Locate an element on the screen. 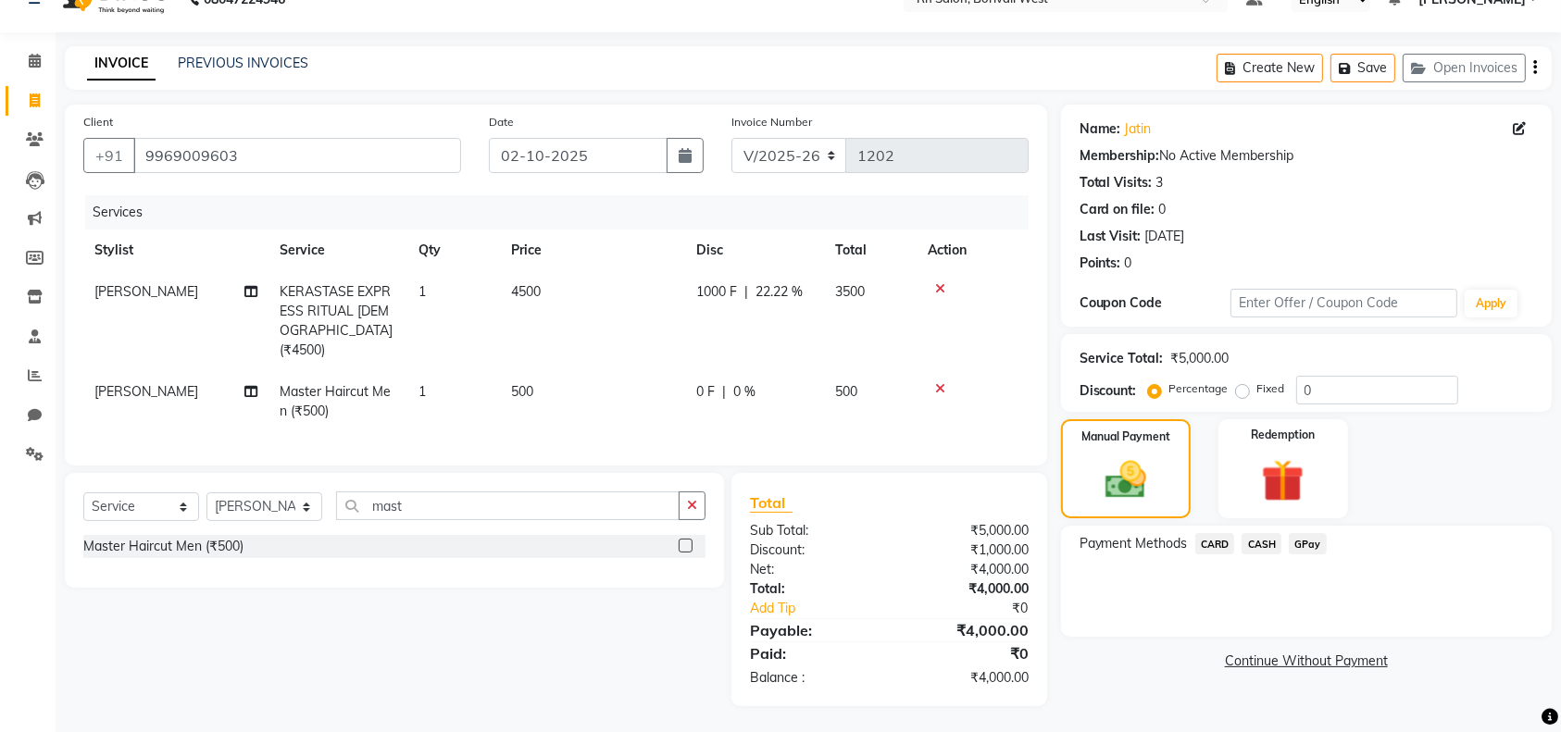  span: Master Haircut Men (₹500) is located at coordinates (335, 401).